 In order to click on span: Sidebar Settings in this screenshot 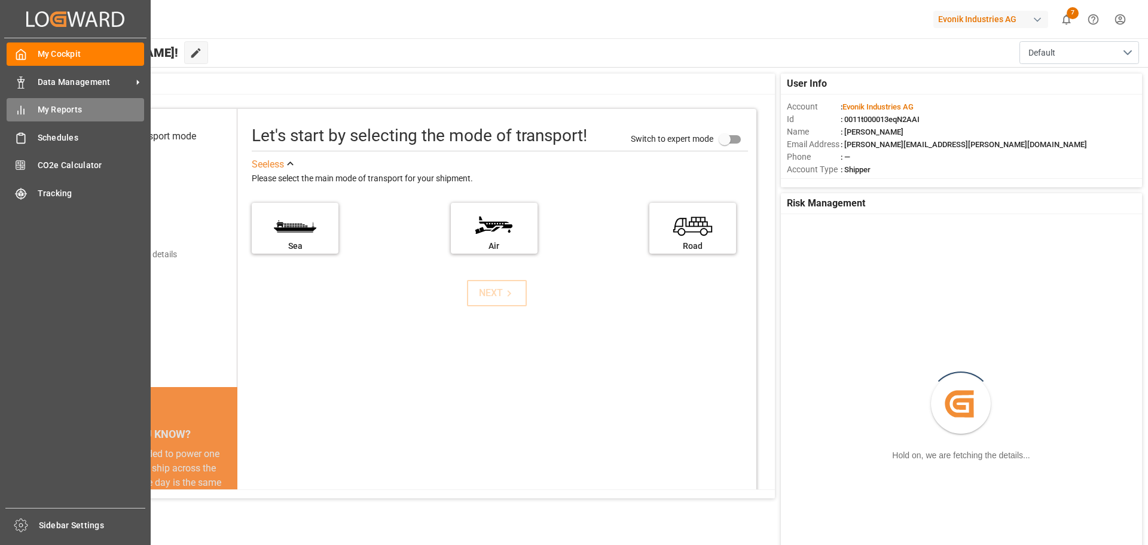, I will do `click(92, 525)`.